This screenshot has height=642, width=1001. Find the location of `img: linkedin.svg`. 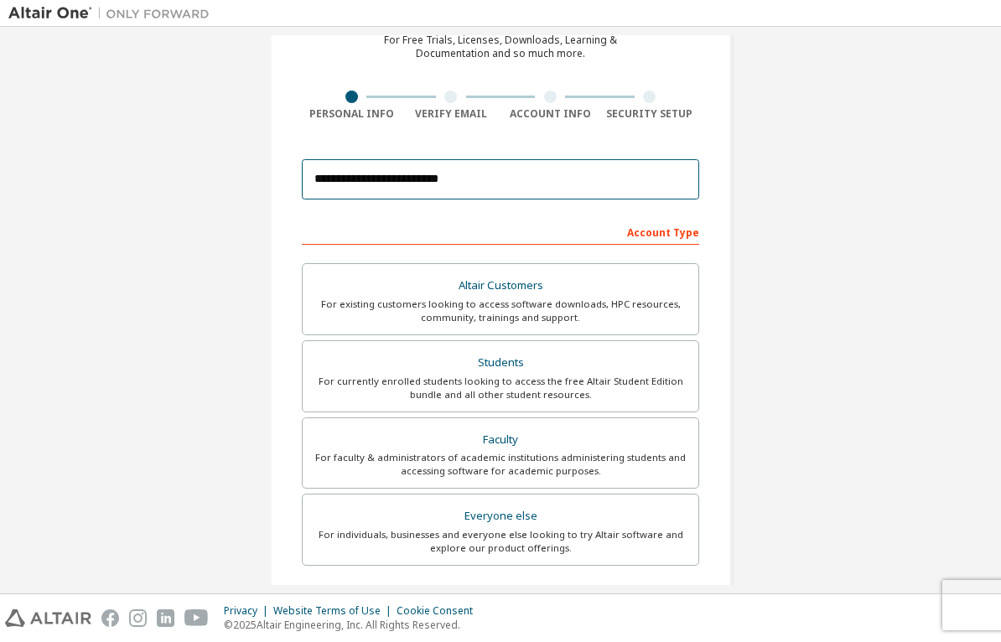

img: linkedin.svg is located at coordinates (165, 618).